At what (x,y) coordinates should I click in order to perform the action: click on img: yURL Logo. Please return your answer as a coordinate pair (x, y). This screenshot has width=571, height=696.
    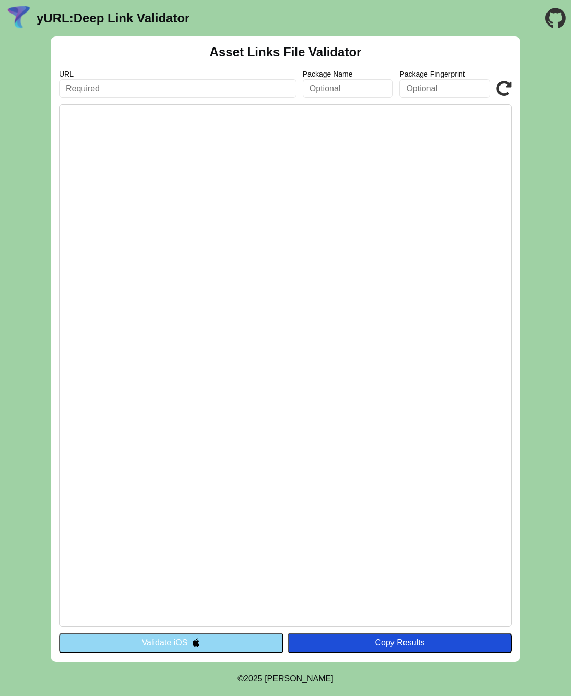
    Looking at the image, I should click on (19, 18).